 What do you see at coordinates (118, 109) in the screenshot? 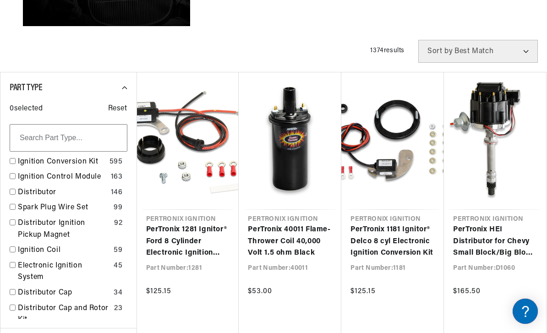
I see `span: Reset` at bounding box center [118, 109].